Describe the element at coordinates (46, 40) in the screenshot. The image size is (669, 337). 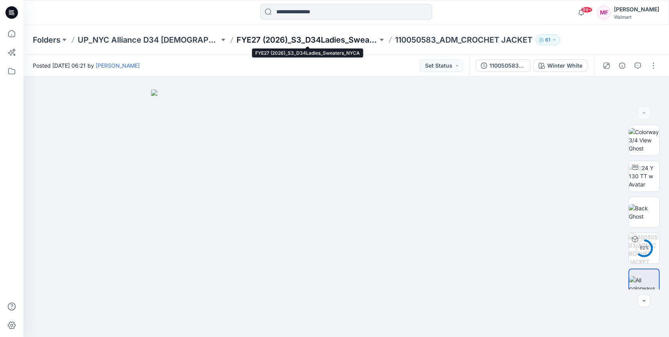
I see `a: Folders` at that location.